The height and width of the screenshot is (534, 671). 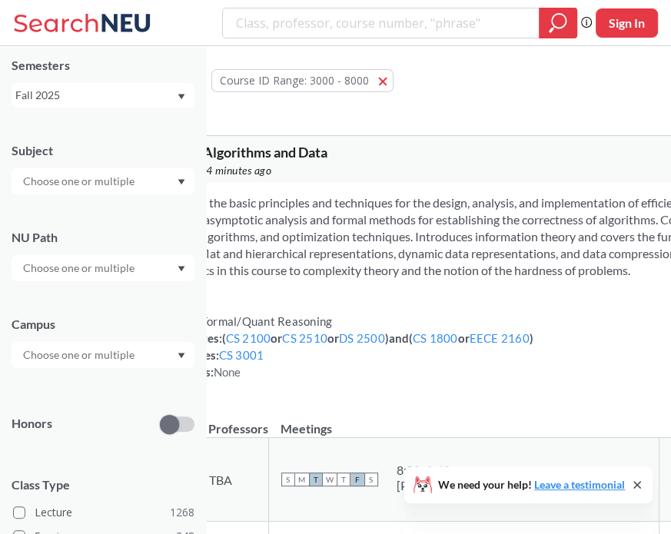 What do you see at coordinates (103, 485) in the screenshot?
I see `span: Class Type` at bounding box center [103, 485].